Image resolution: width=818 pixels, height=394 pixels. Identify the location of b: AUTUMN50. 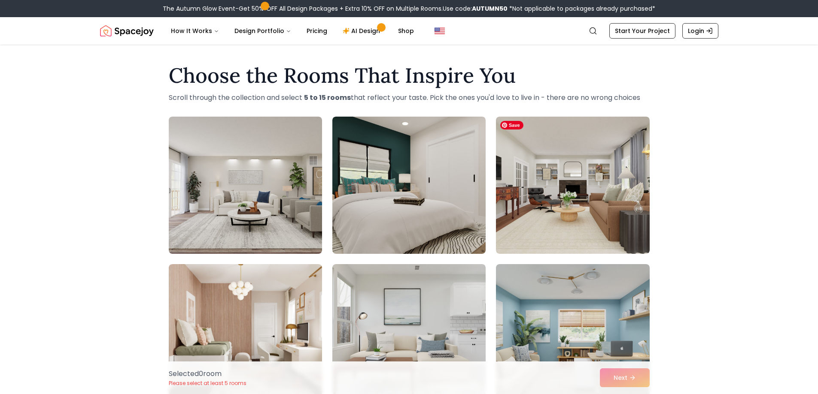
(489, 9).